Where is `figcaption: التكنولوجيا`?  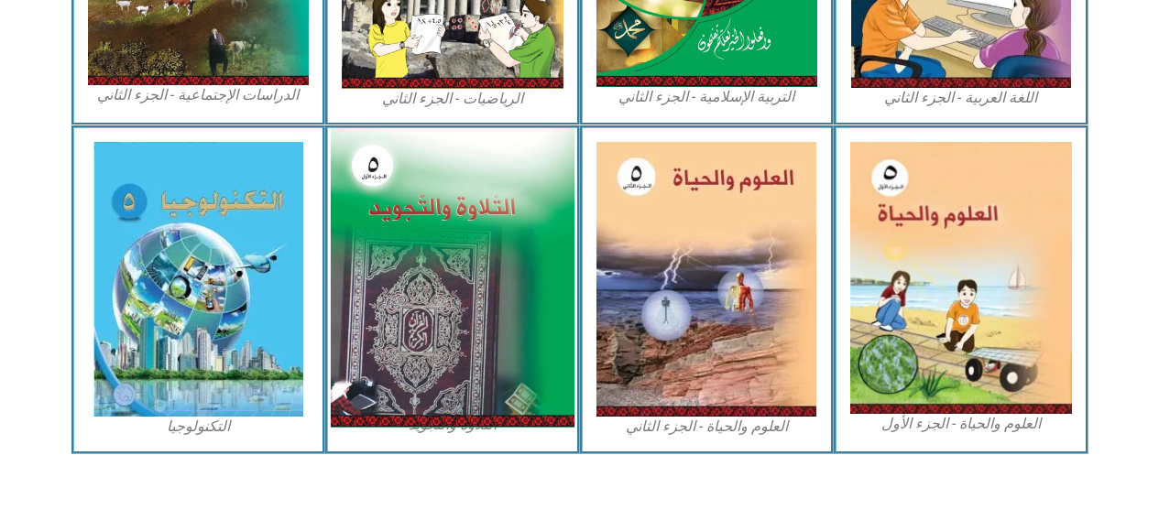 figcaption: التكنولوجيا is located at coordinates (199, 427).